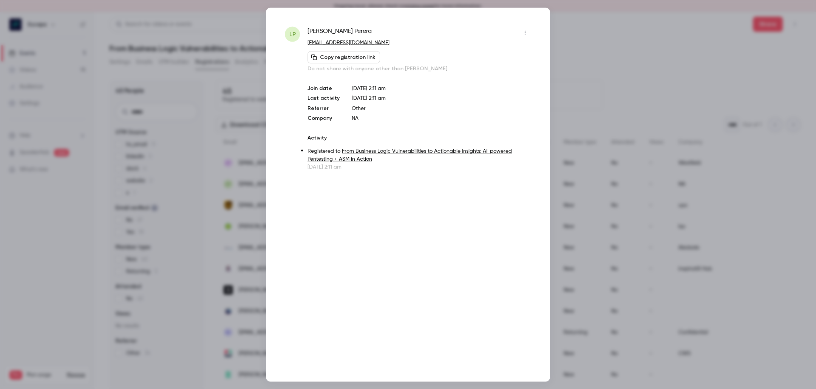 The height and width of the screenshot is (389, 816). Describe the element at coordinates (344, 57) in the screenshot. I see `button: Copy registration link` at that location.